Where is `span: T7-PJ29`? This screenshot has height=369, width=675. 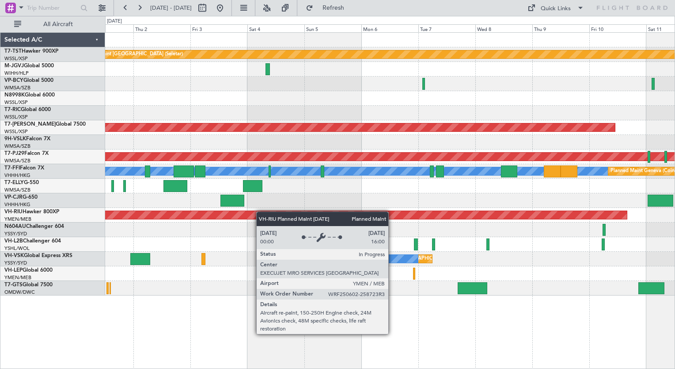
span: T7-PJ29 is located at coordinates (14, 153).